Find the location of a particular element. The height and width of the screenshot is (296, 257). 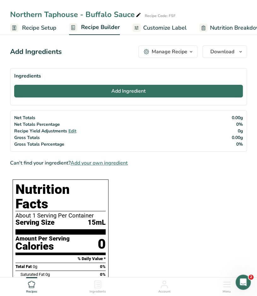

span: Add Ingredient is located at coordinates (128, 91).